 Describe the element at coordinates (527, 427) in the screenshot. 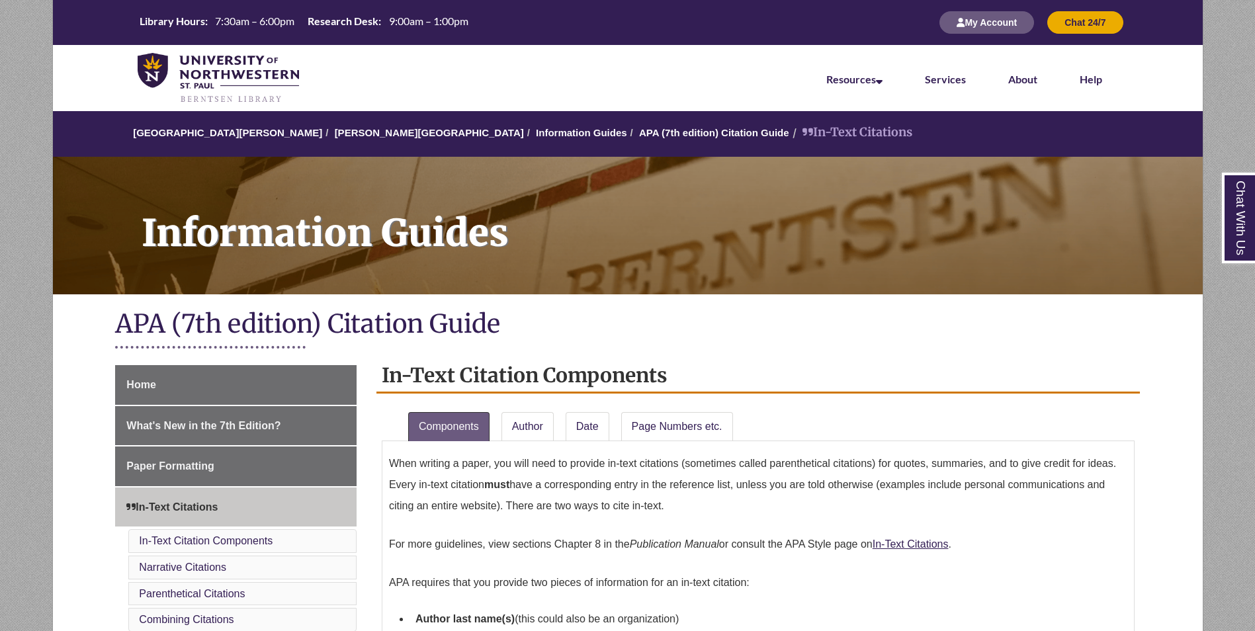

I see `a: Author` at that location.